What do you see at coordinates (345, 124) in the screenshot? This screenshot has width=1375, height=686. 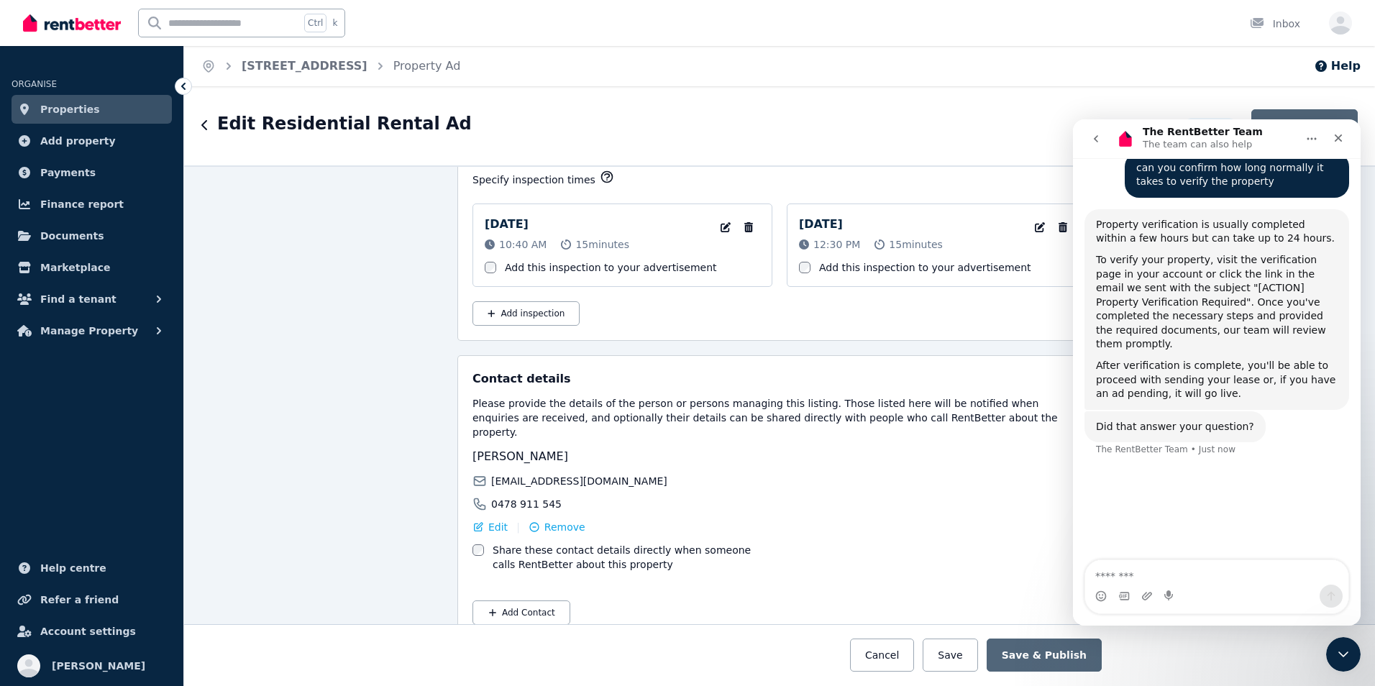 I see `h1: Edit Residential Rental Ad` at bounding box center [345, 124].